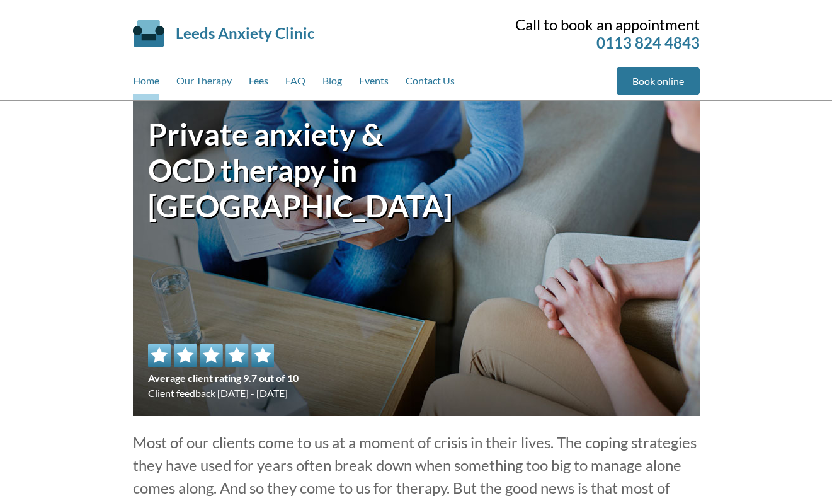 The image size is (832, 503). What do you see at coordinates (659, 81) in the screenshot?
I see `a: Book online` at bounding box center [659, 81].